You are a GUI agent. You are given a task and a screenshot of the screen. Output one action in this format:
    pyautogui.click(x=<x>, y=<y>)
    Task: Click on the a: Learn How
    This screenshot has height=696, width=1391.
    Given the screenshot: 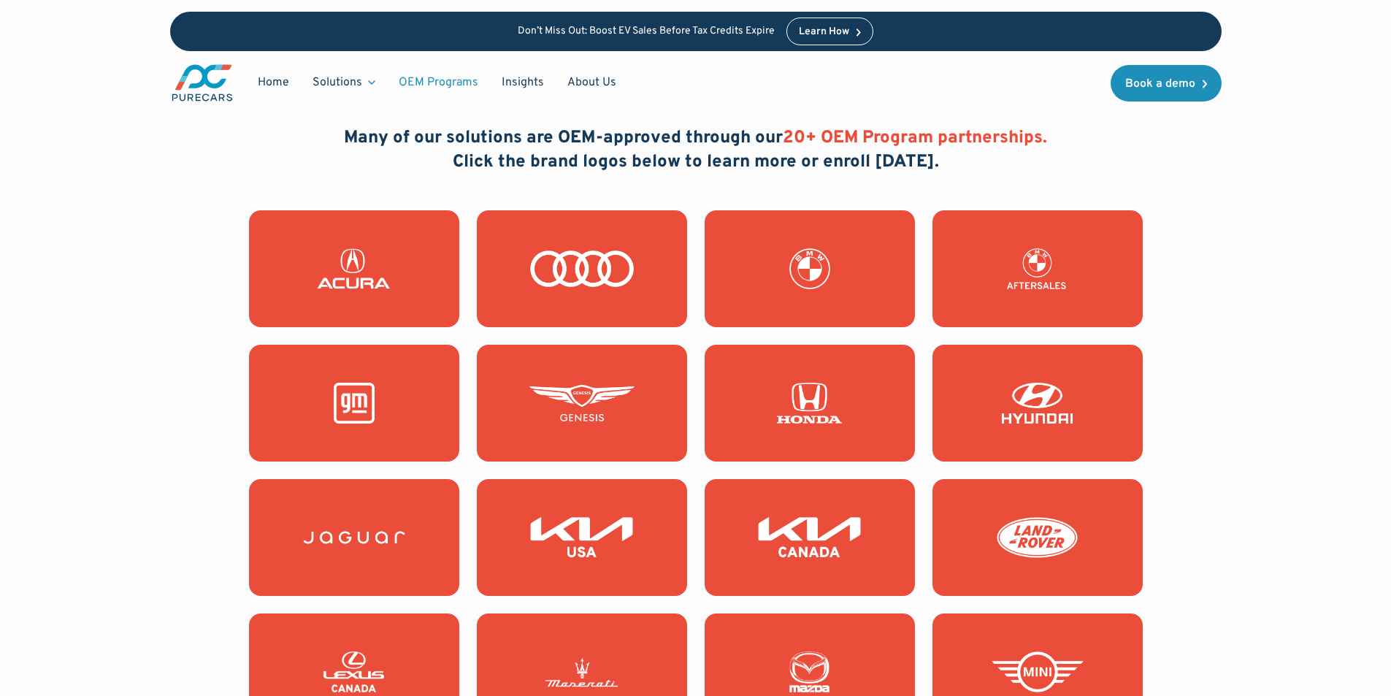 What is the action you would take?
    pyautogui.click(x=829, y=31)
    